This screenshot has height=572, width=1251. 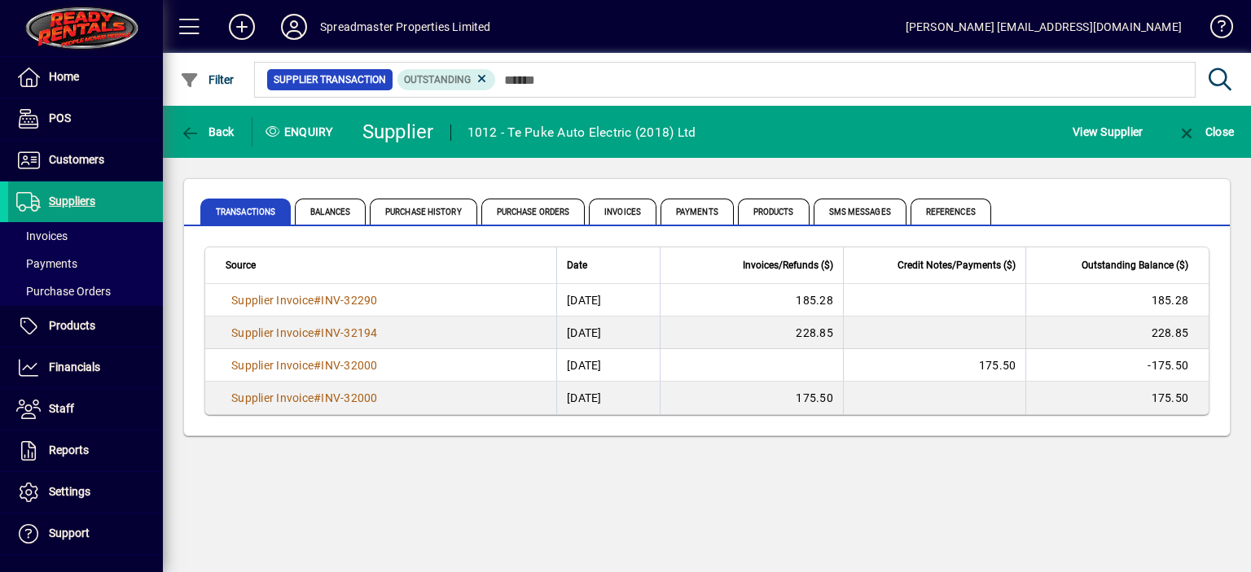 What do you see at coordinates (85, 77) in the screenshot?
I see `a: Home` at bounding box center [85, 77].